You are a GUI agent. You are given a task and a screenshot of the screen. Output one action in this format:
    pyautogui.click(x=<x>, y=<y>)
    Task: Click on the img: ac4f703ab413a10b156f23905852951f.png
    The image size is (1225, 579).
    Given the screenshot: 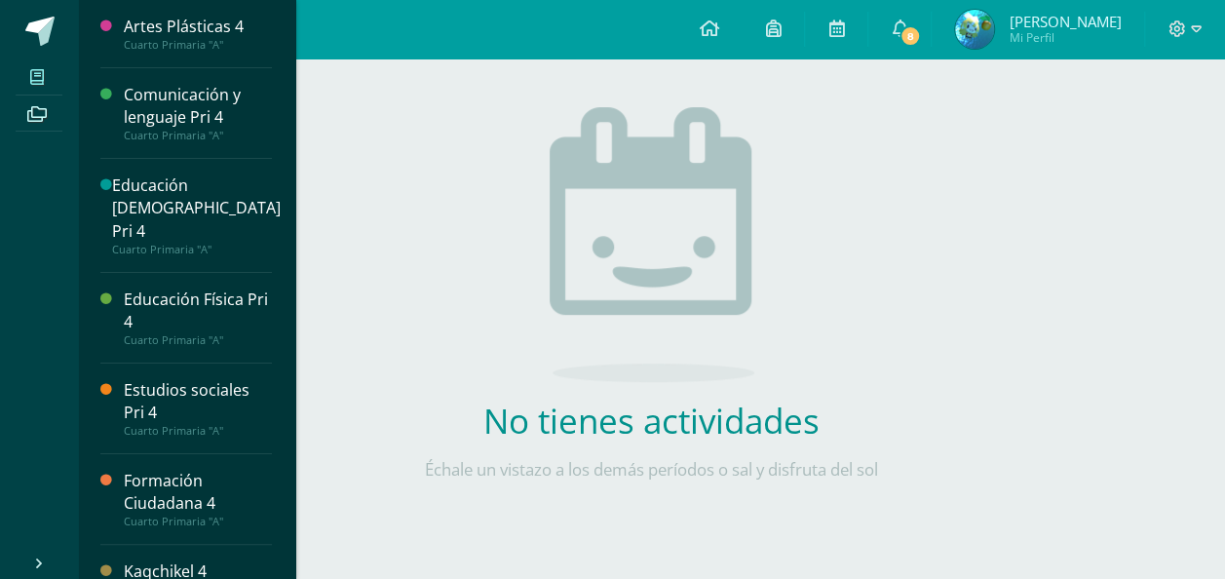 What is the action you would take?
    pyautogui.click(x=975, y=29)
    